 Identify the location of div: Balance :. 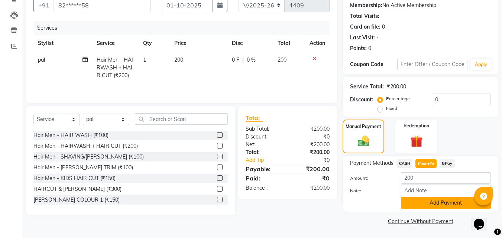
(264, 188).